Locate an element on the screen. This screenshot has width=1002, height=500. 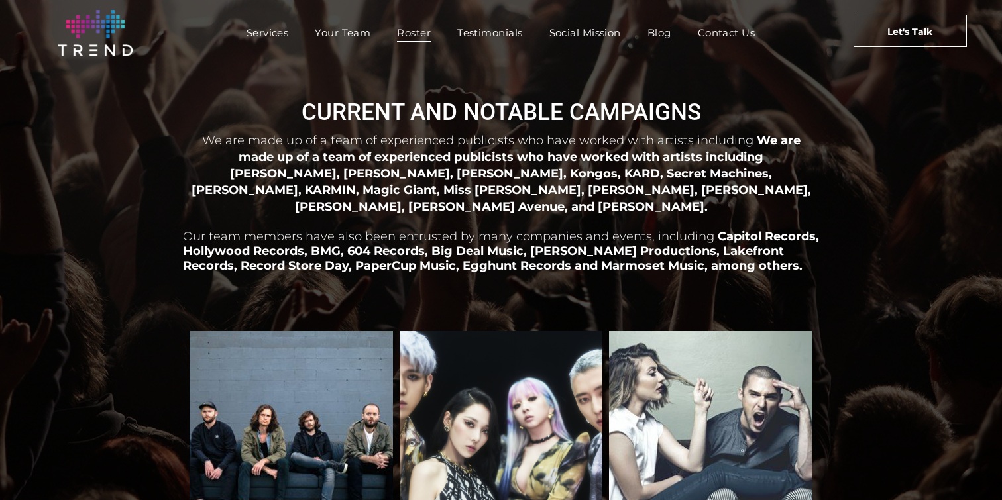
img: logo is located at coordinates (95, 32).